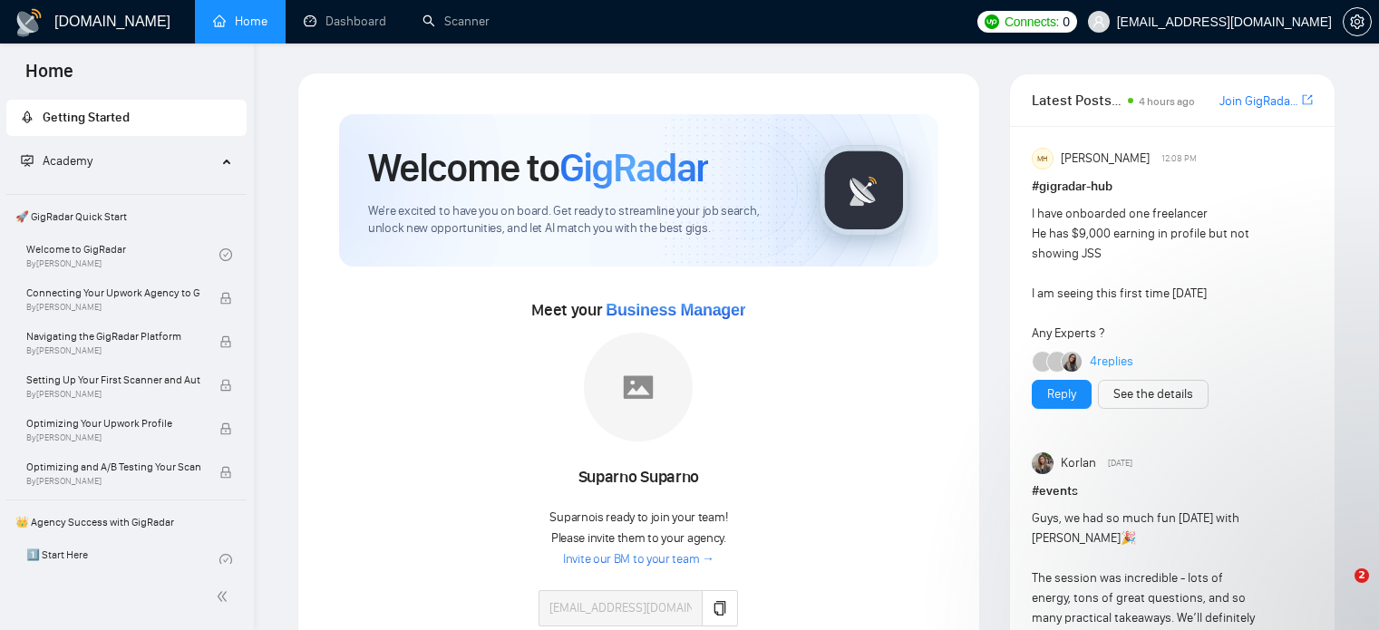 The height and width of the screenshot is (630, 1379). What do you see at coordinates (1077, 100) in the screenshot?
I see `span: Latest Posts from the GigRadar Community` at bounding box center [1077, 100].